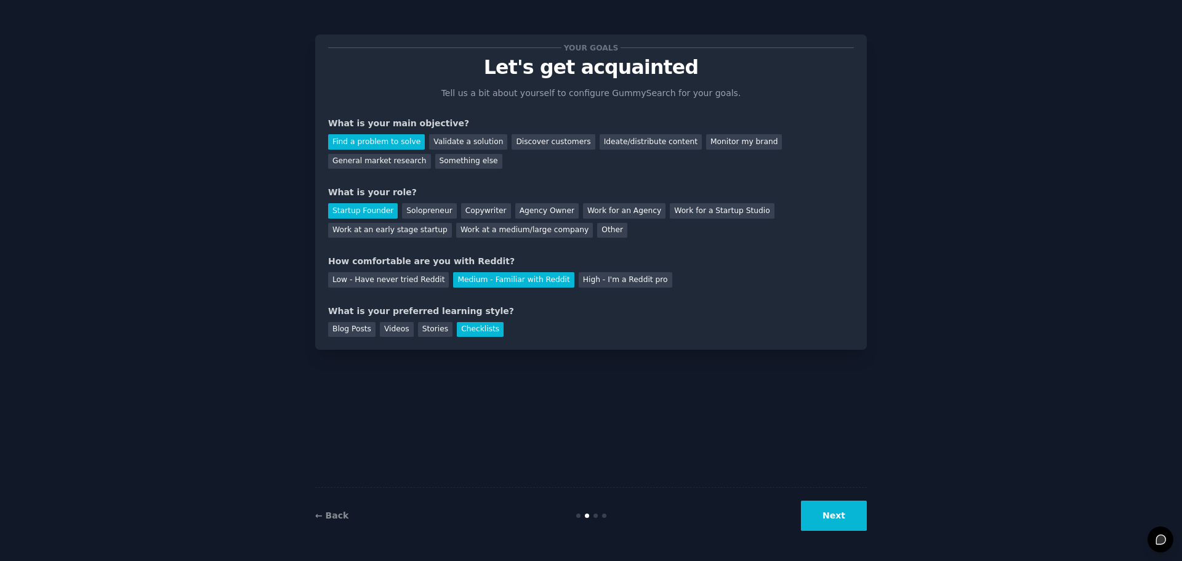 This screenshot has height=561, width=1182. What do you see at coordinates (744, 142) in the screenshot?
I see `div: Monitor my brand` at bounding box center [744, 142].